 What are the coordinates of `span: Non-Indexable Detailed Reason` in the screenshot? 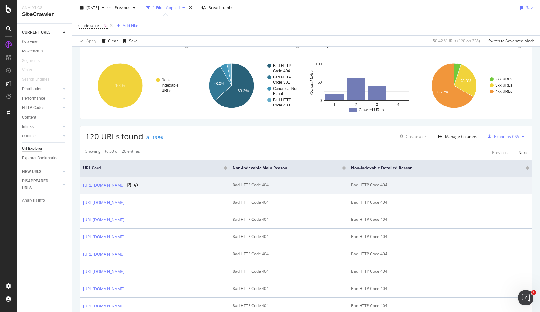 It's located at (434, 168).